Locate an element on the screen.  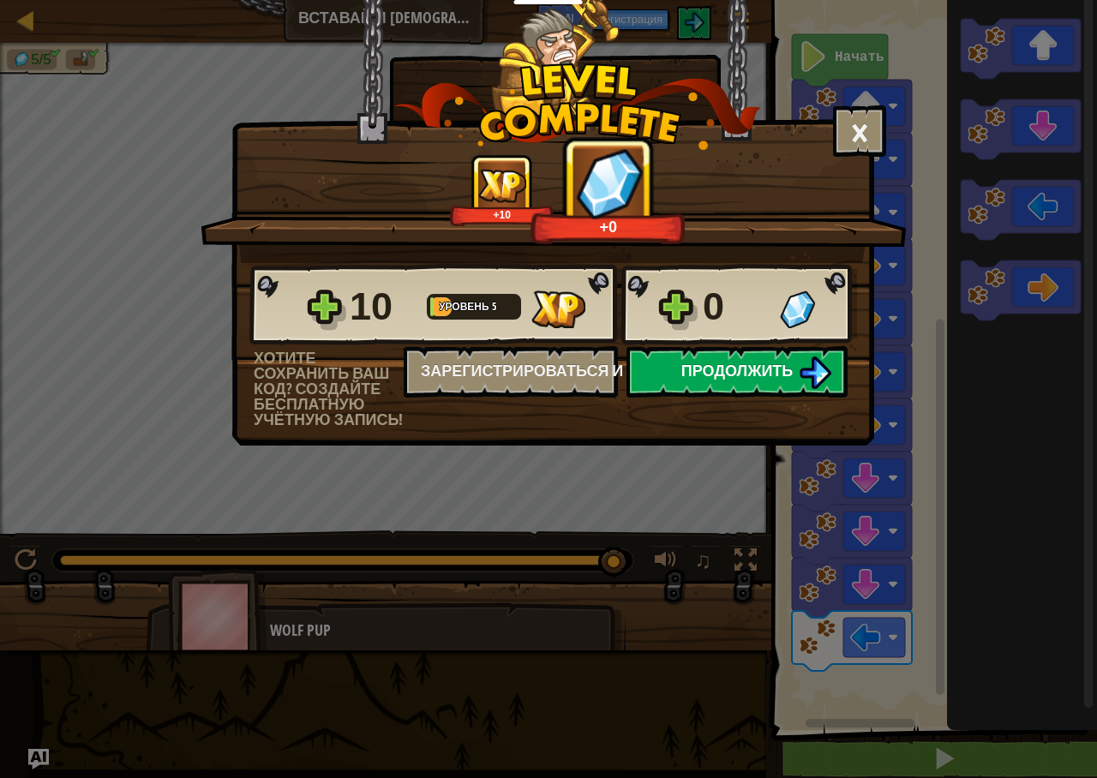
div: +10 is located at coordinates (501, 214).